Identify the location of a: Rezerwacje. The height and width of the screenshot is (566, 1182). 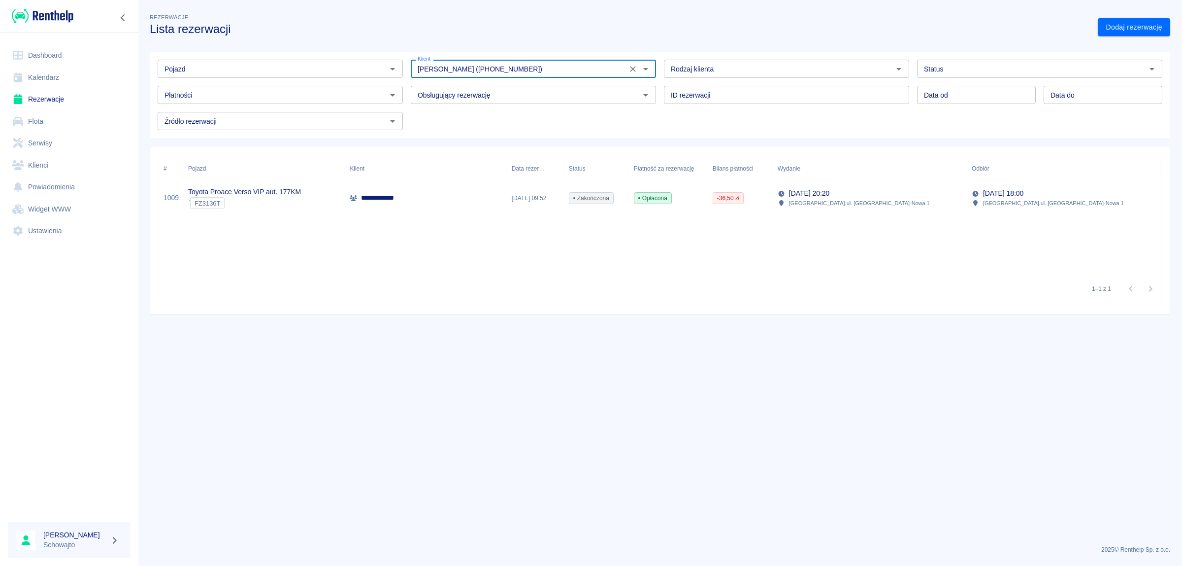
(69, 99).